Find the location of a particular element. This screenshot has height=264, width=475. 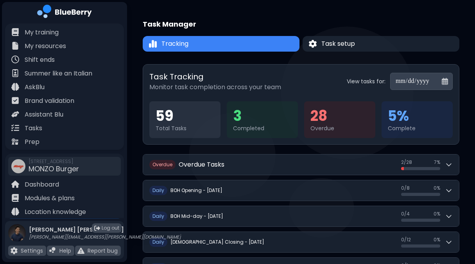

h2: Overdue Tasks is located at coordinates (201, 165).